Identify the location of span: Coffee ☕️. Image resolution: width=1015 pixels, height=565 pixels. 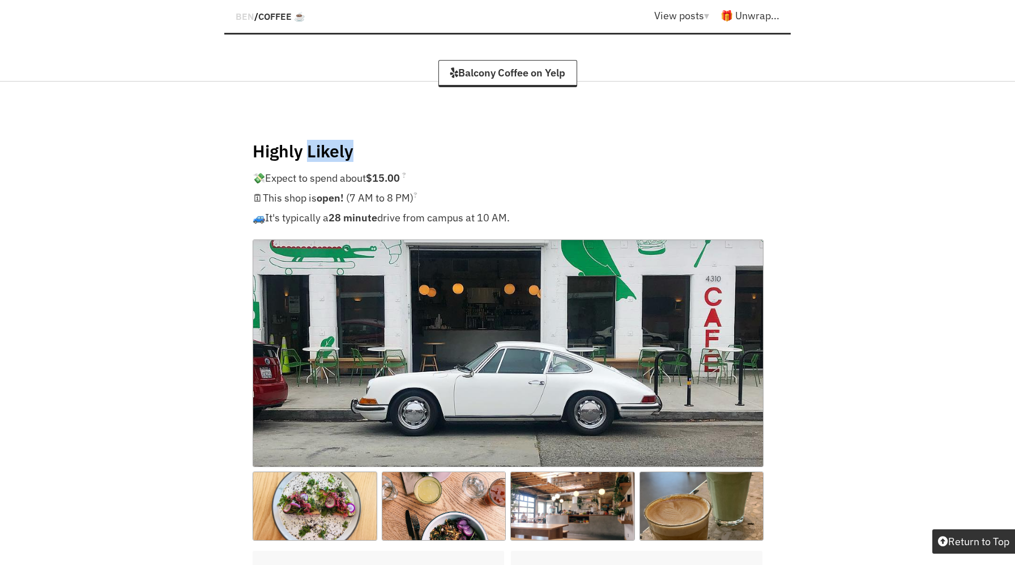
(281, 16).